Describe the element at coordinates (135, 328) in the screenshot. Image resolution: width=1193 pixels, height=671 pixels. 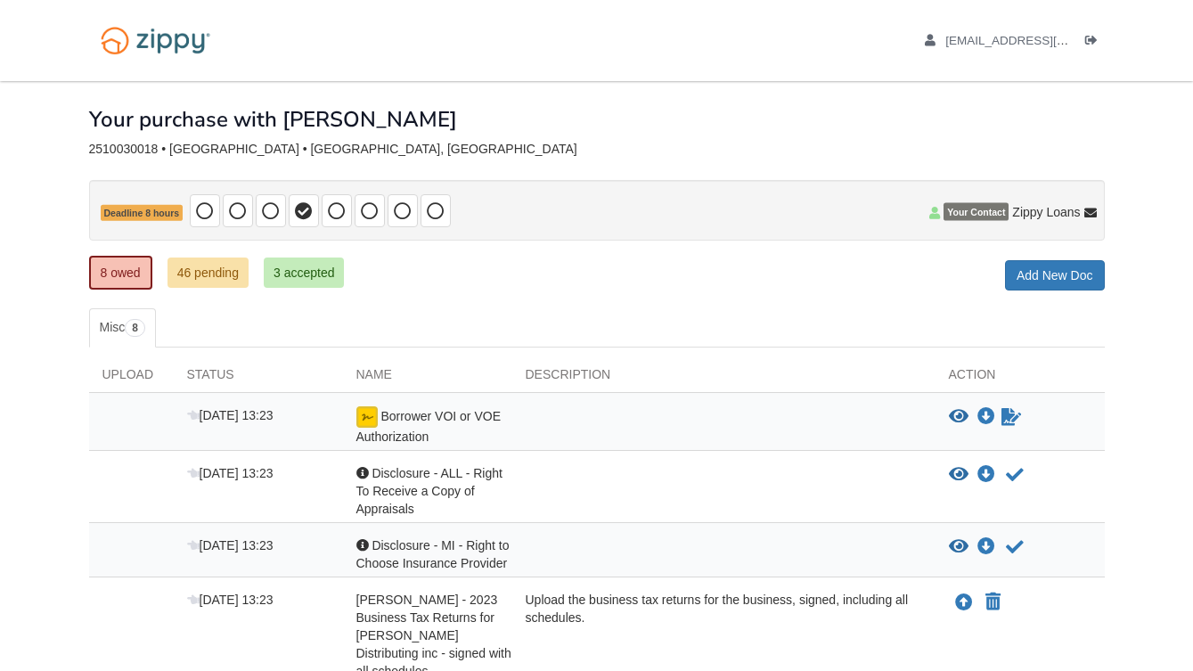
I see `span: 8` at that location.